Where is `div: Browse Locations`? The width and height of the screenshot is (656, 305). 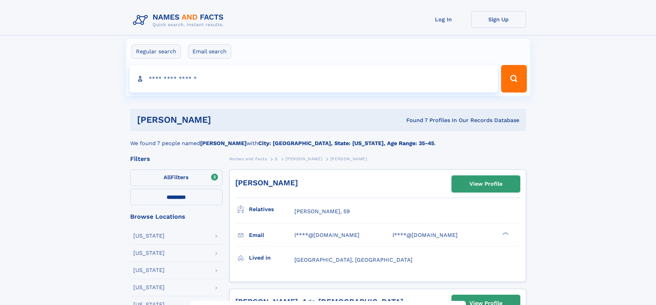
div: Browse Locations is located at coordinates (176, 217).